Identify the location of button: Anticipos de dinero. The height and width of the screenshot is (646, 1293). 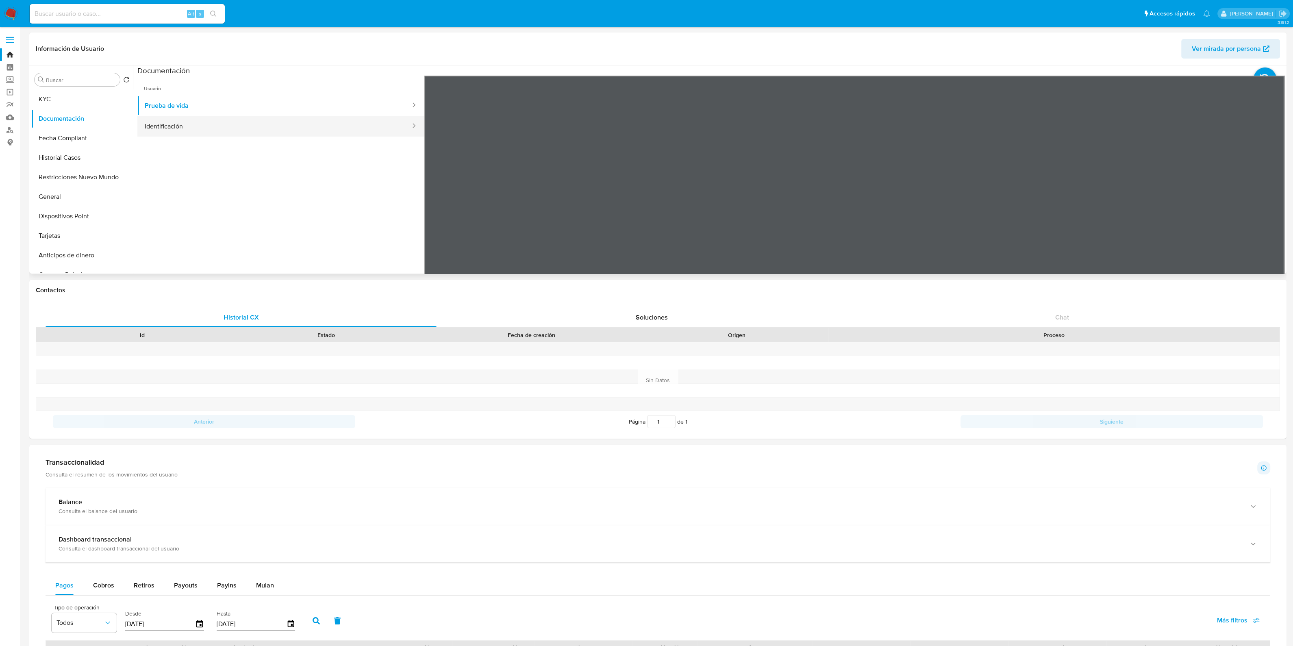
(82, 255).